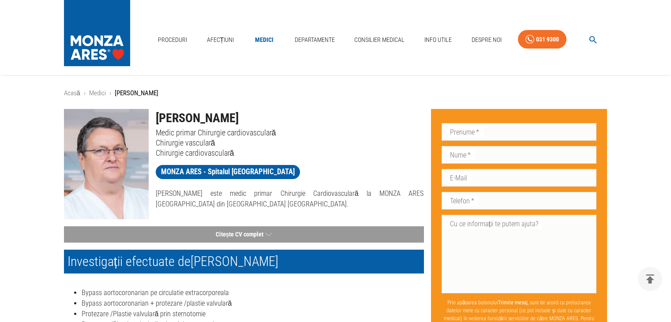 Image resolution: width=671 pixels, height=322 pixels. Describe the element at coordinates (543, 39) in the screenshot. I see `a: 031 9300` at that location.